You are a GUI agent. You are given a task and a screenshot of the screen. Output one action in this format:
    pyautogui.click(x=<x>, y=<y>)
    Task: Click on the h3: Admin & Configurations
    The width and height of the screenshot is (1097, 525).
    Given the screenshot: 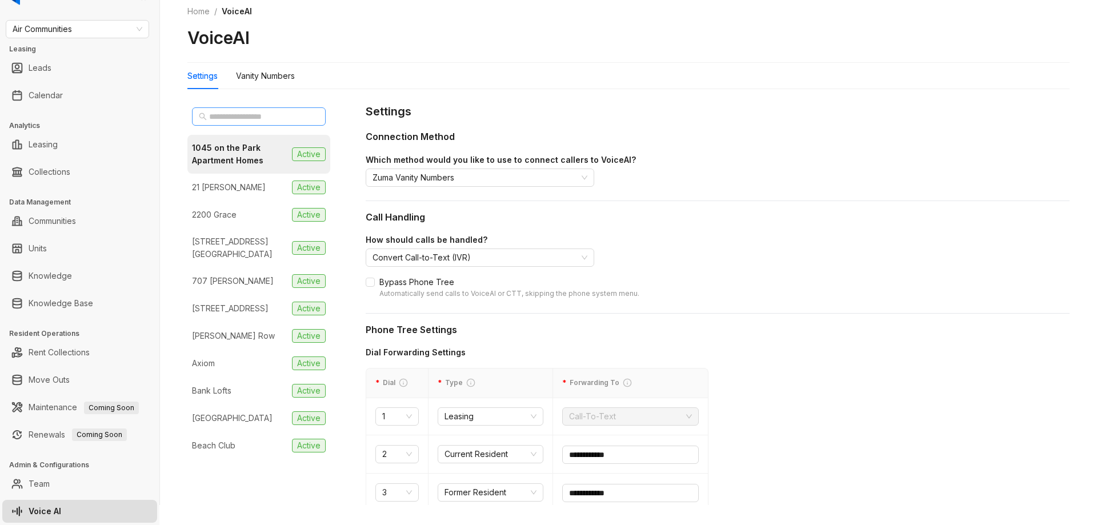 What is the action you would take?
    pyautogui.click(x=84, y=465)
    